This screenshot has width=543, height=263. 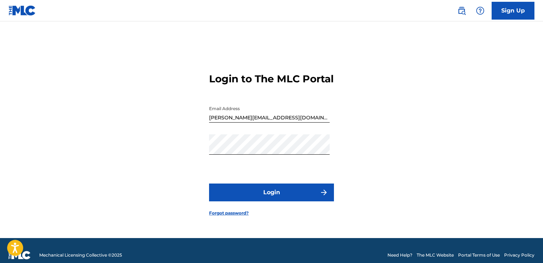 What do you see at coordinates (272, 193) in the screenshot?
I see `button: Login` at bounding box center [272, 193].